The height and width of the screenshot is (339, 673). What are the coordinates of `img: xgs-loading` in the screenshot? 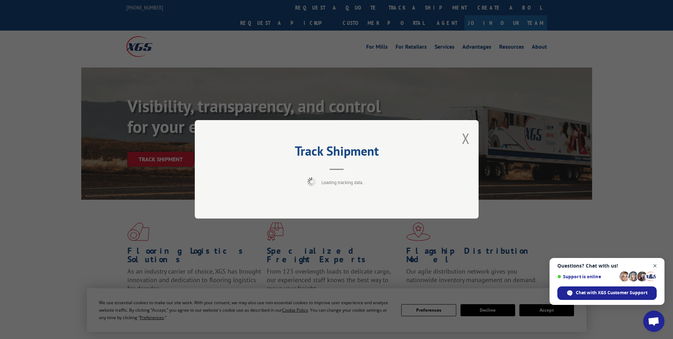 It's located at (312, 182).